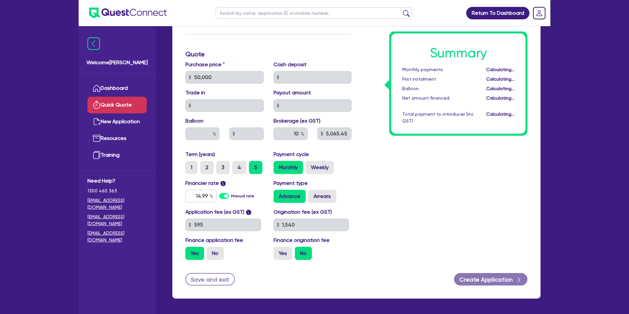 Image resolution: width=629 pixels, height=314 pixels. I want to click on label: Arrears, so click(322, 196).